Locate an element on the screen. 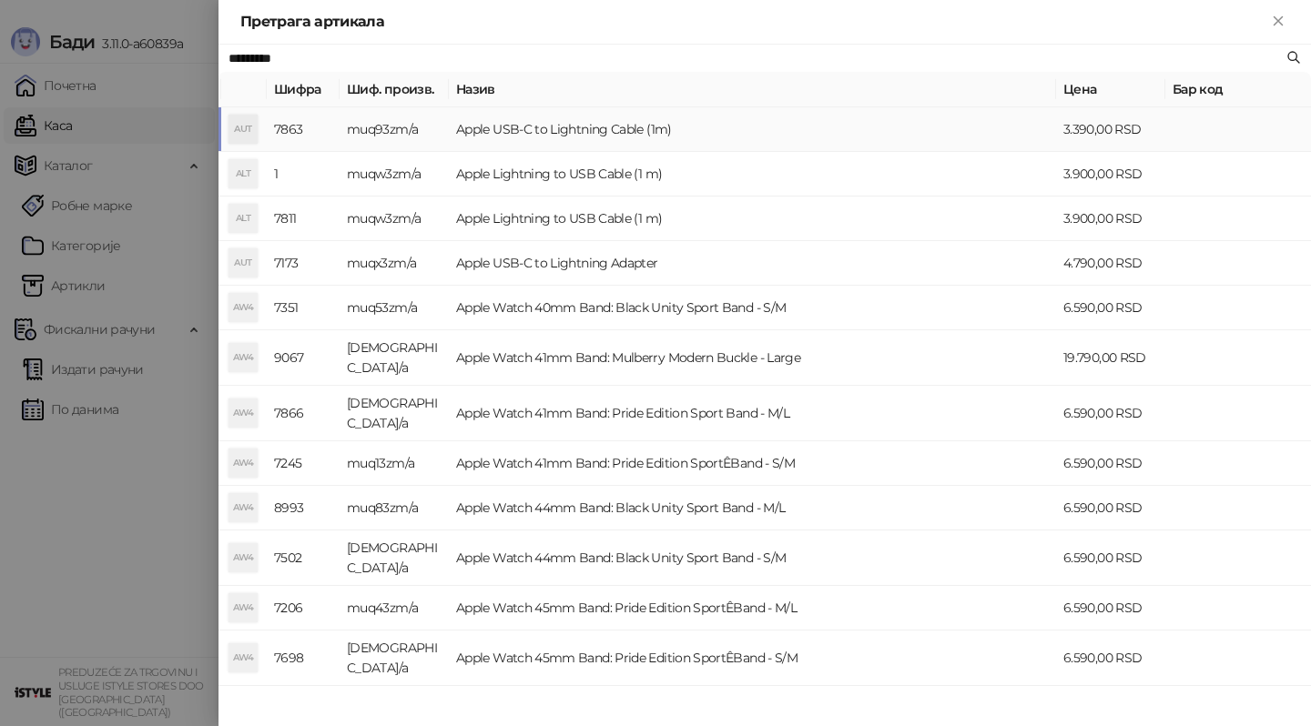 The width and height of the screenshot is (1311, 726). td: muq83zm/a is located at coordinates (394, 508).